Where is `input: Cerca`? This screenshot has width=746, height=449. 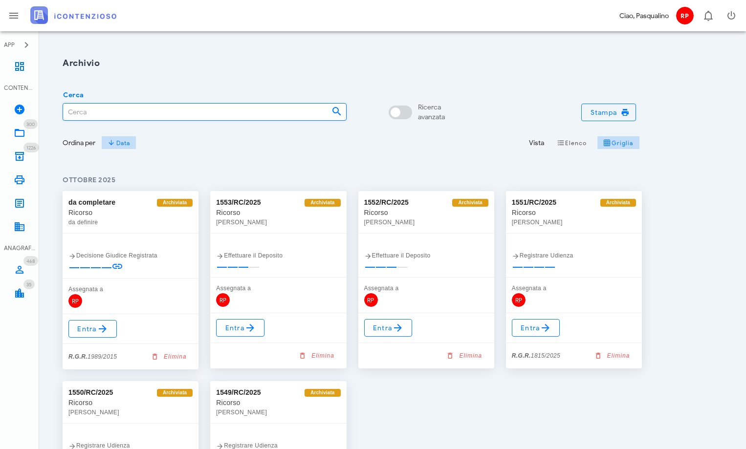
input: Cerca is located at coordinates (193, 112).